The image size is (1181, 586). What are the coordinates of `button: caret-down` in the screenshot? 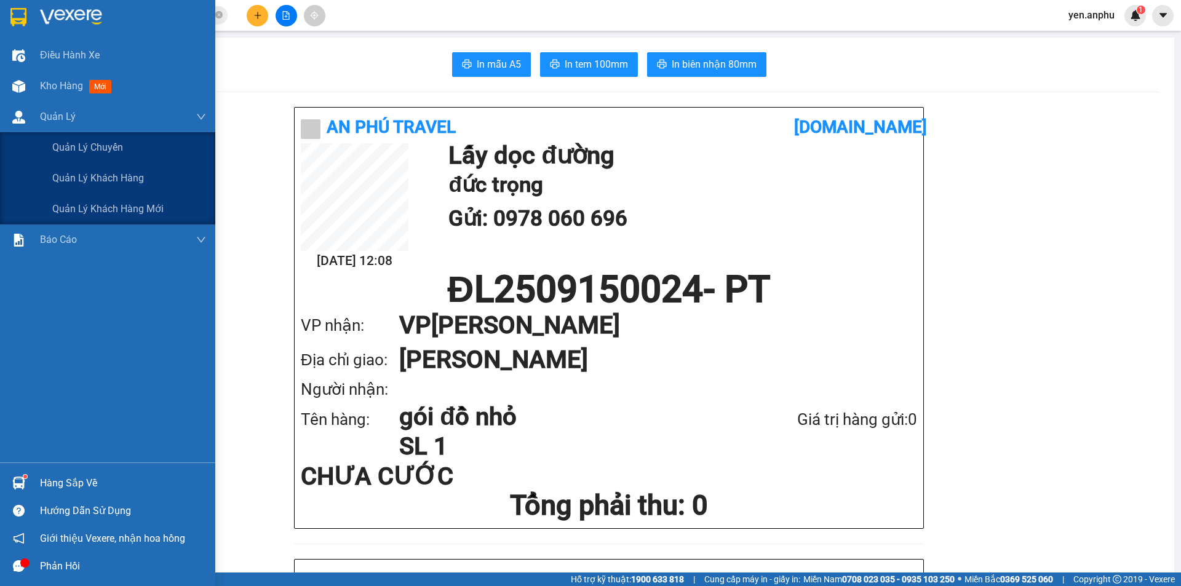 It's located at (1163, 15).